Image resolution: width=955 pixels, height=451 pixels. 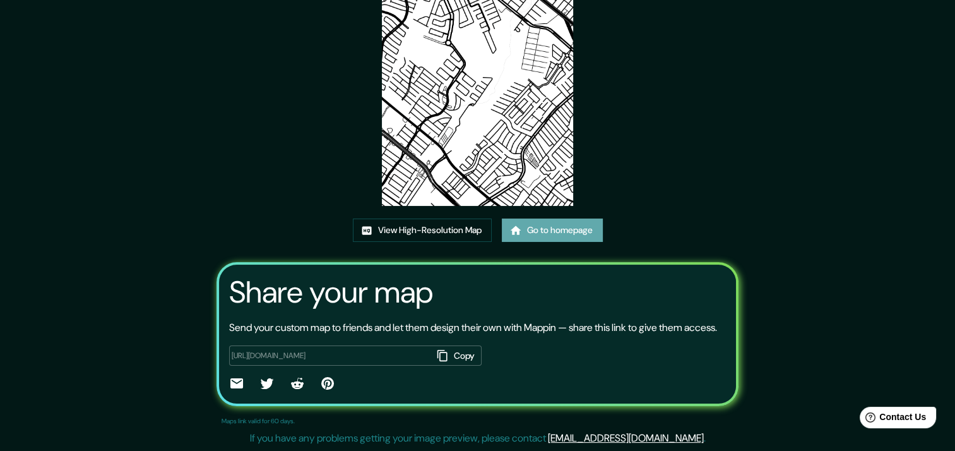 What do you see at coordinates (473, 328) in the screenshot?
I see `p: Send your custom map to friends and let them design their own with Mappin — share this link to gi...` at bounding box center [473, 328].